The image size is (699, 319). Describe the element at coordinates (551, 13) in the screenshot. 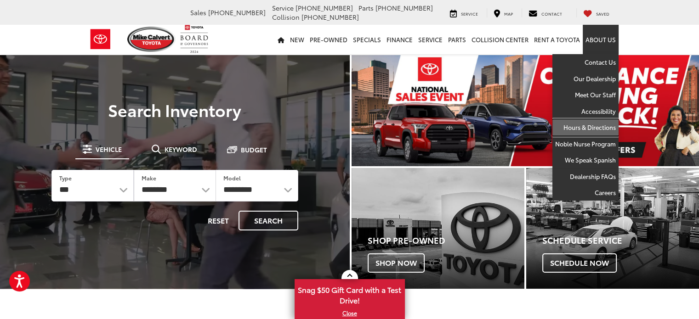

I see `span: Contact` at that location.